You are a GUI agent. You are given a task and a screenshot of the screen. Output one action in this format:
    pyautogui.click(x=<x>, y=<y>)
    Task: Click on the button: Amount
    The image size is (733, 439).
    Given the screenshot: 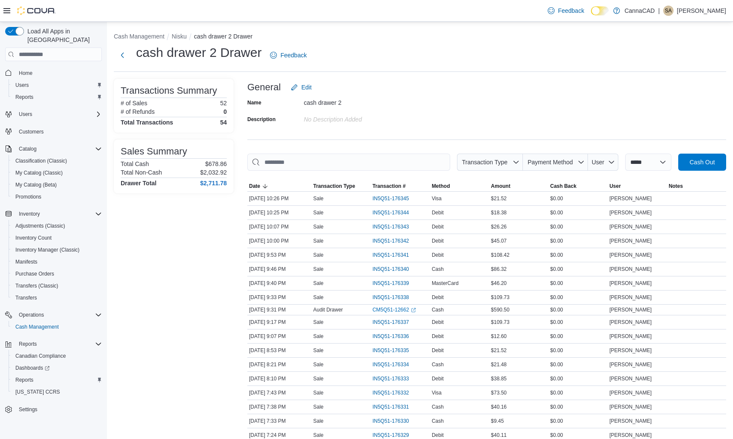 What is the action you would take?
    pyautogui.click(x=519, y=186)
    